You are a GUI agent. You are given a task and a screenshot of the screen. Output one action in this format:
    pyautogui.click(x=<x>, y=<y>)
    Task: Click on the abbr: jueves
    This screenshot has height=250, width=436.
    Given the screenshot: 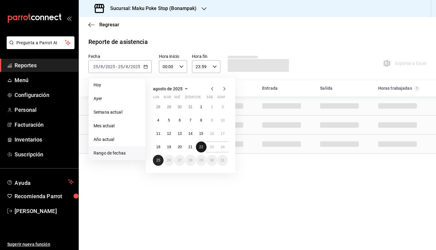 What is the action you would take?
    pyautogui.click(x=203, y=98)
    